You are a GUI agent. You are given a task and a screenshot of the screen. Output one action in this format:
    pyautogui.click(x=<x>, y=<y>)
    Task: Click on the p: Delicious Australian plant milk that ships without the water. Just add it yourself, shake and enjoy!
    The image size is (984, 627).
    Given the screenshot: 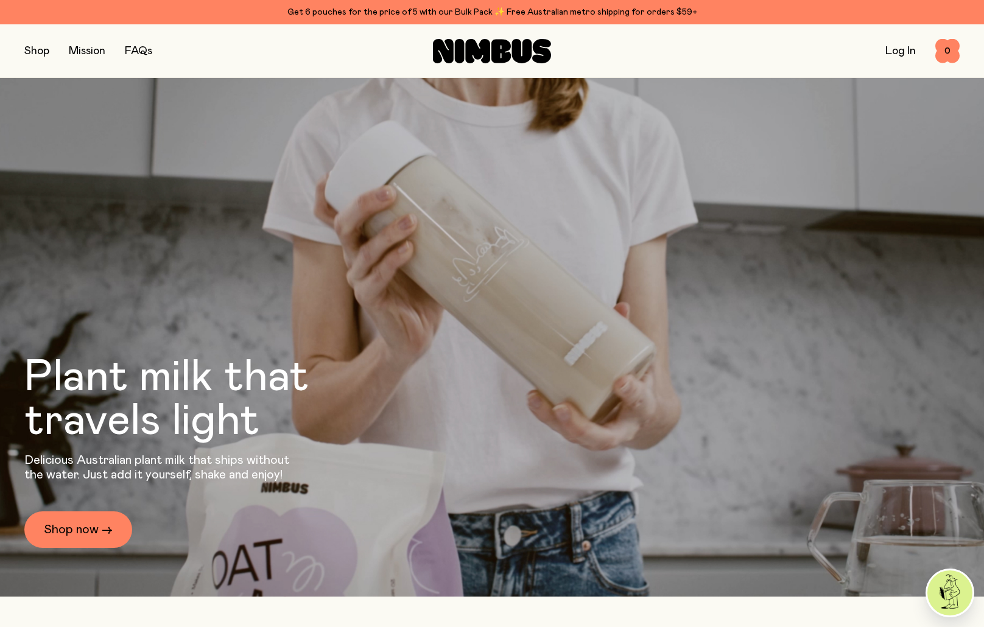 What is the action you would take?
    pyautogui.click(x=161, y=467)
    